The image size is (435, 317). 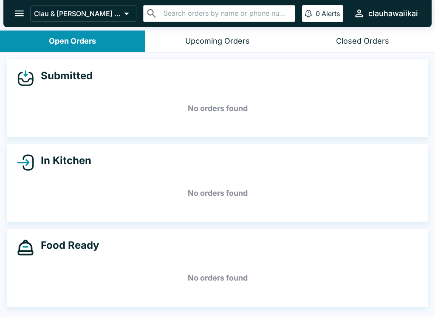 I want to click on button: open drawer, so click(x=19, y=13).